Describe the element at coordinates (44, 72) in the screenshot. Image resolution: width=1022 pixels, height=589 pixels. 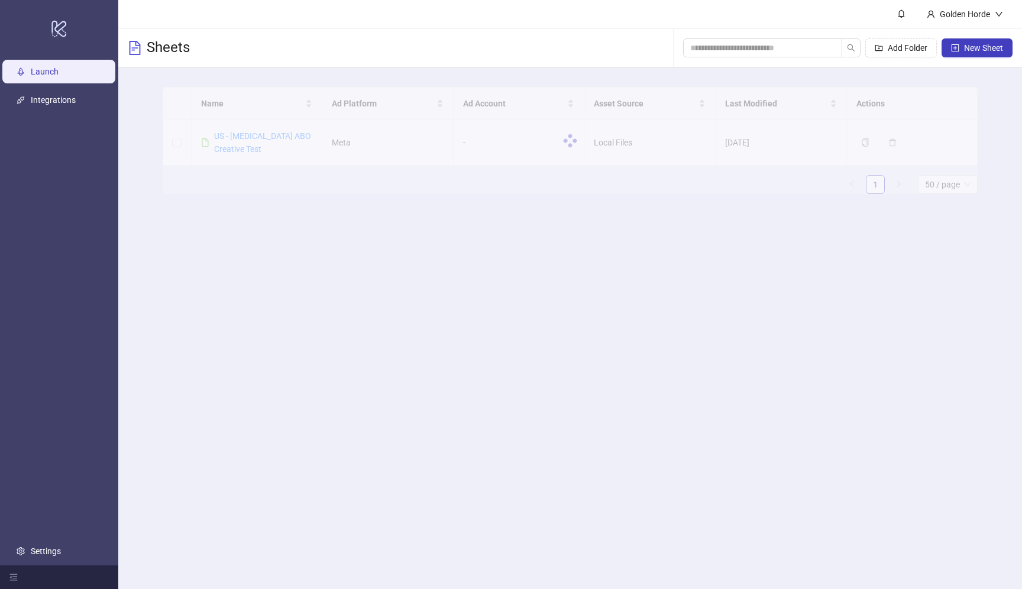
I see `a: Launch` at that location.